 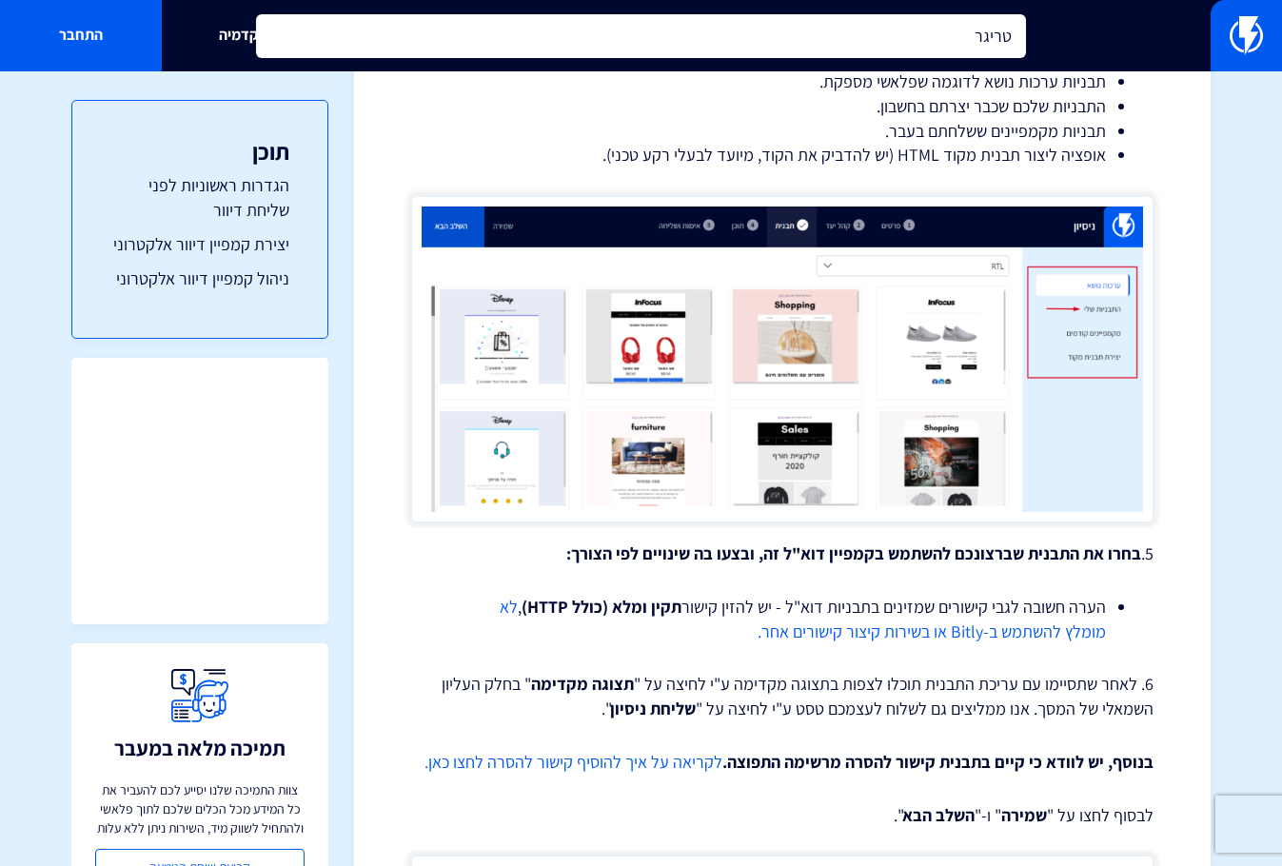 What do you see at coordinates (782, 815) in the screenshot?
I see `p: לבסוף לחצו על " " ו-" ".` at bounding box center [782, 815].